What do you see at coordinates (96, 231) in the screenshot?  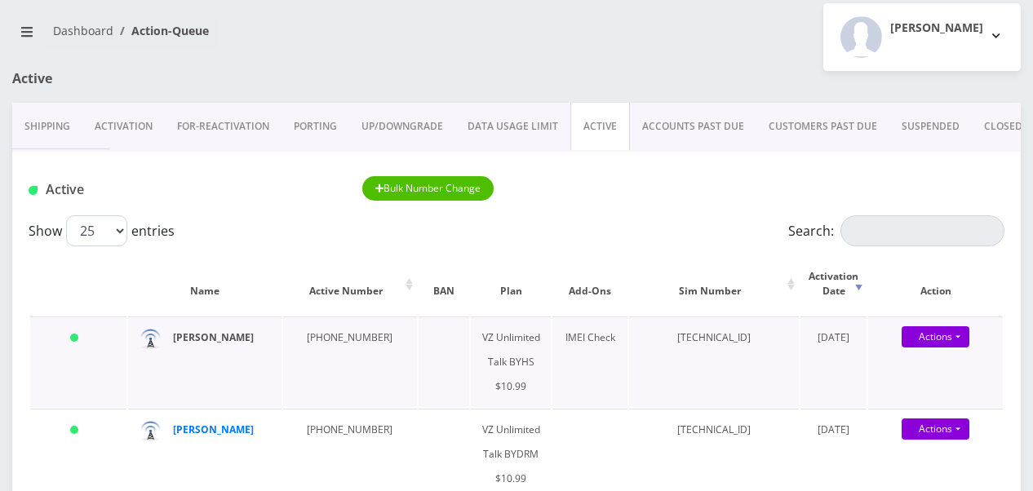 I see `select: Showentries` at bounding box center [96, 231].